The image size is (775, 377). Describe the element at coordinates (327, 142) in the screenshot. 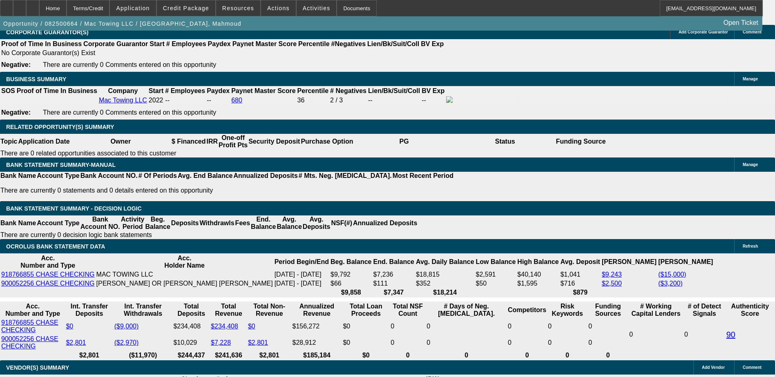

I see `th: Purchase Option` at that location.